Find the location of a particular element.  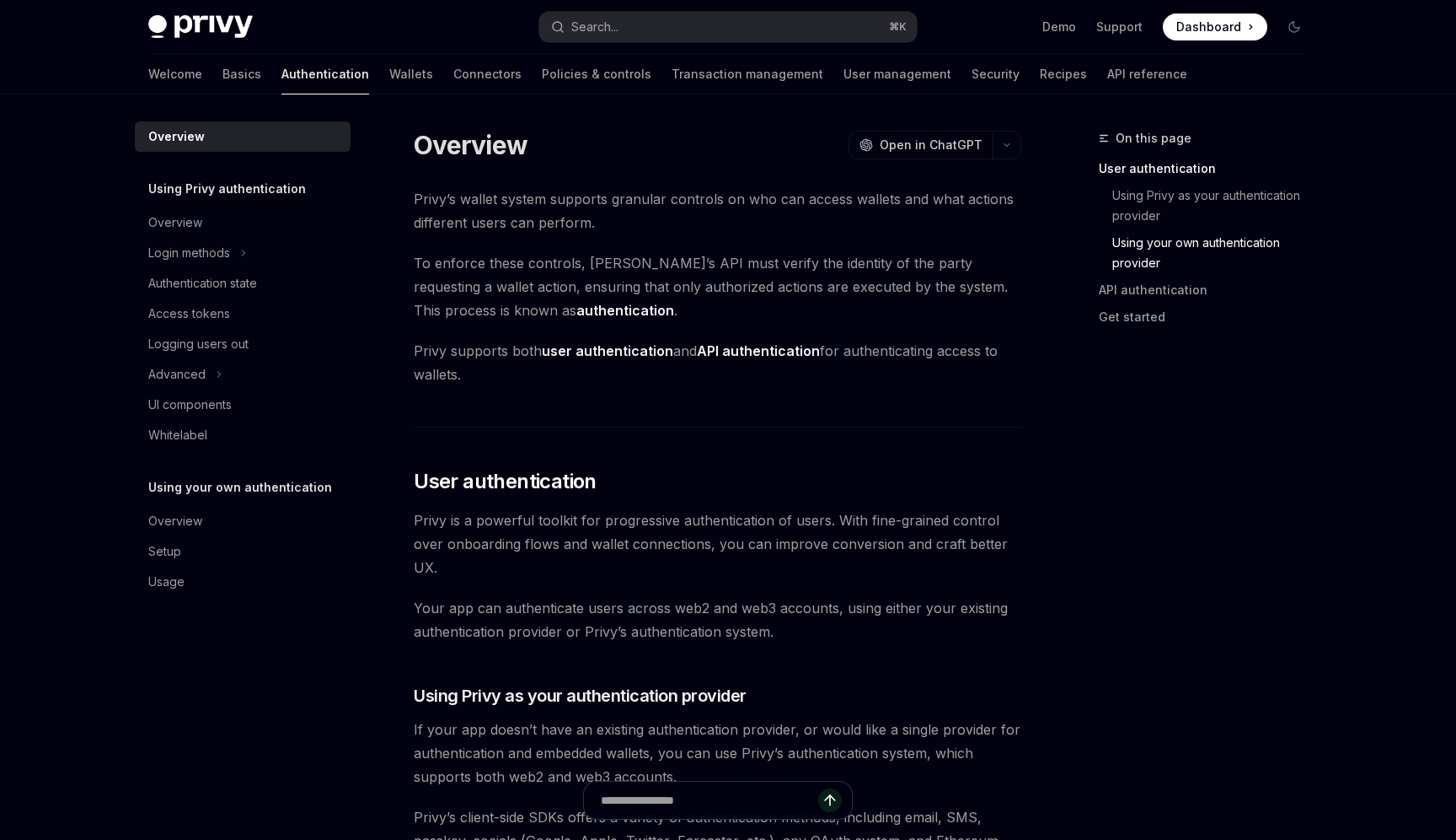

a: Logging users out is located at coordinates (243, 344).